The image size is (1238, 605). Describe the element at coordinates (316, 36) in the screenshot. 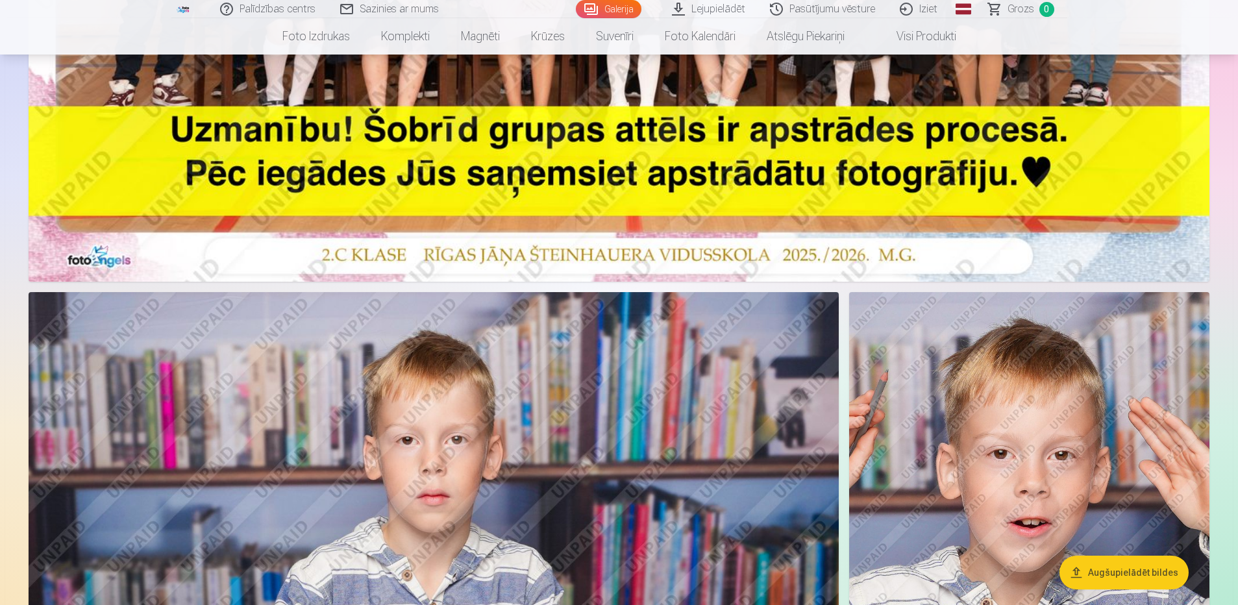

I see `a: Foto izdrukas` at that location.